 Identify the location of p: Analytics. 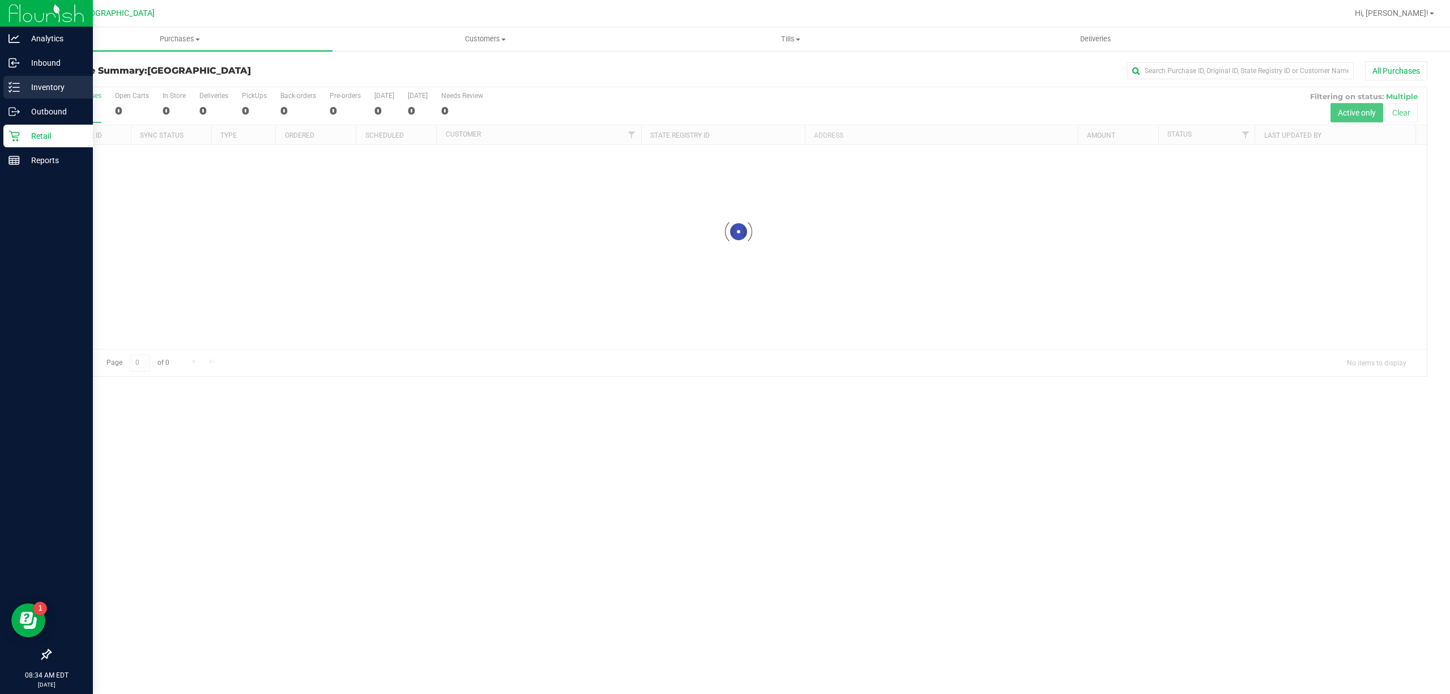
(54, 39).